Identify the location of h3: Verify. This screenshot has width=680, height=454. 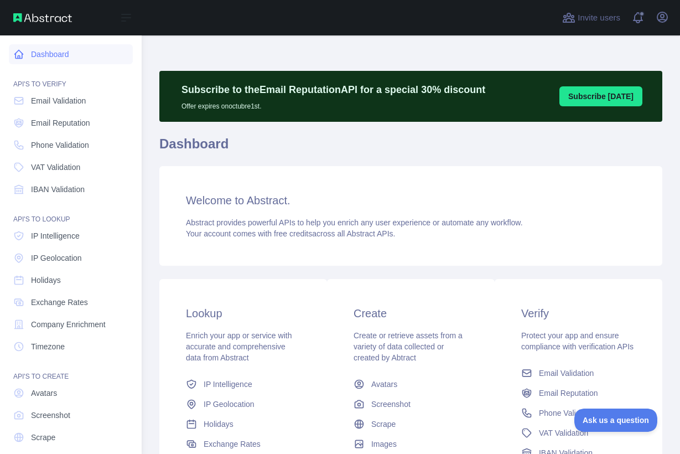
(578, 313).